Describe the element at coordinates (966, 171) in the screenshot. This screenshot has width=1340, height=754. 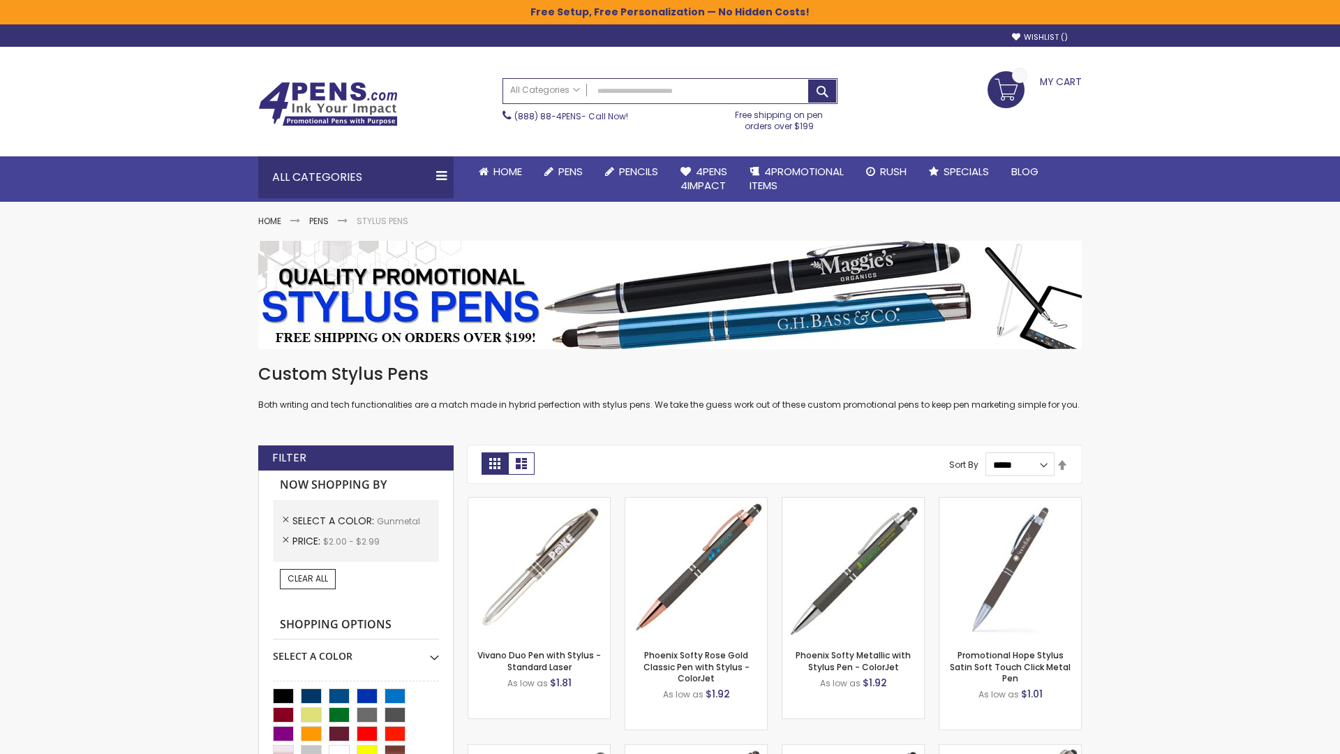
I see `span: Specials` at that location.